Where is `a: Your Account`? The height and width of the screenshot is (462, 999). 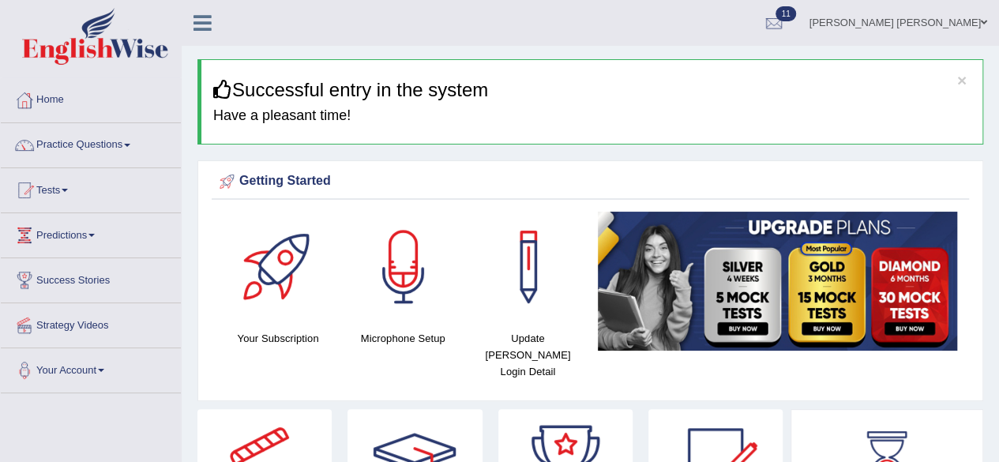 a: Your Account is located at coordinates (91, 368).